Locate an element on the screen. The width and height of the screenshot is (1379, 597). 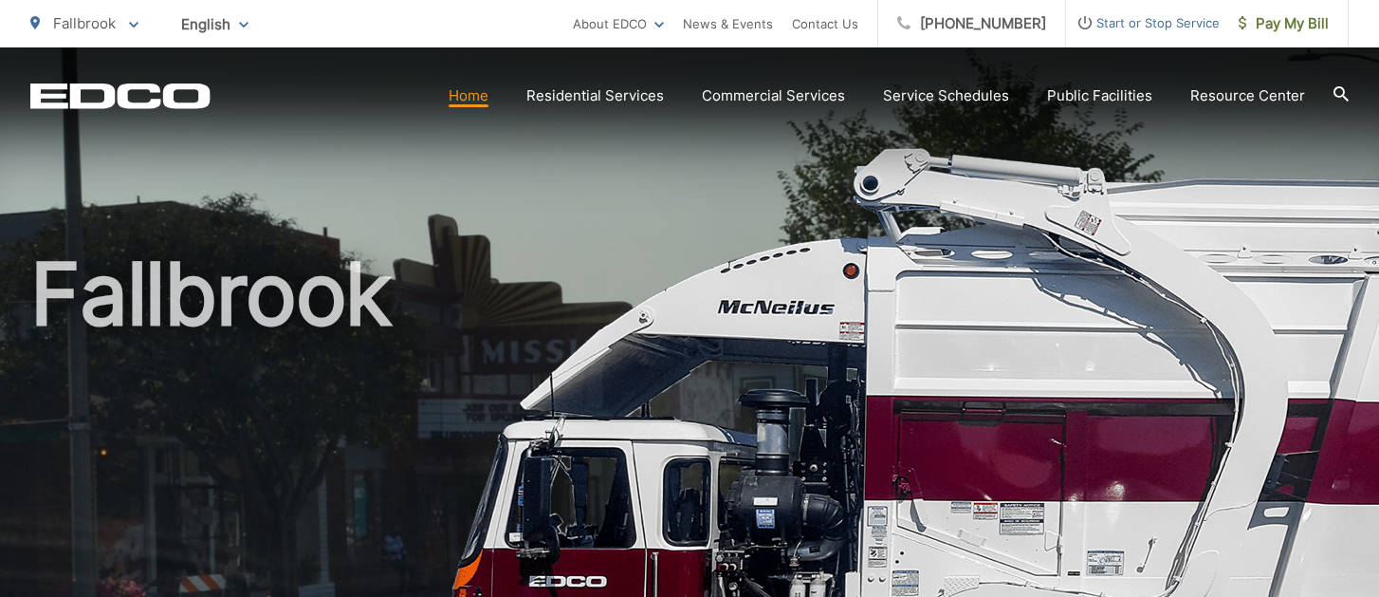
span: Fallbrook is located at coordinates (84, 23).